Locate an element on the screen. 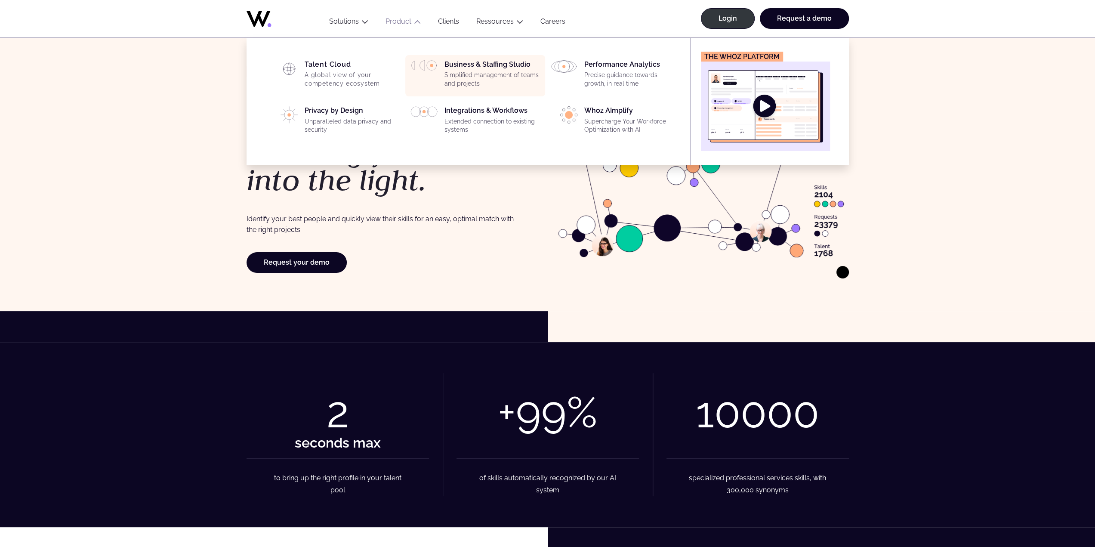 This screenshot has width=1095, height=547. p: A global view of your competency ecosystem is located at coordinates (352, 79).